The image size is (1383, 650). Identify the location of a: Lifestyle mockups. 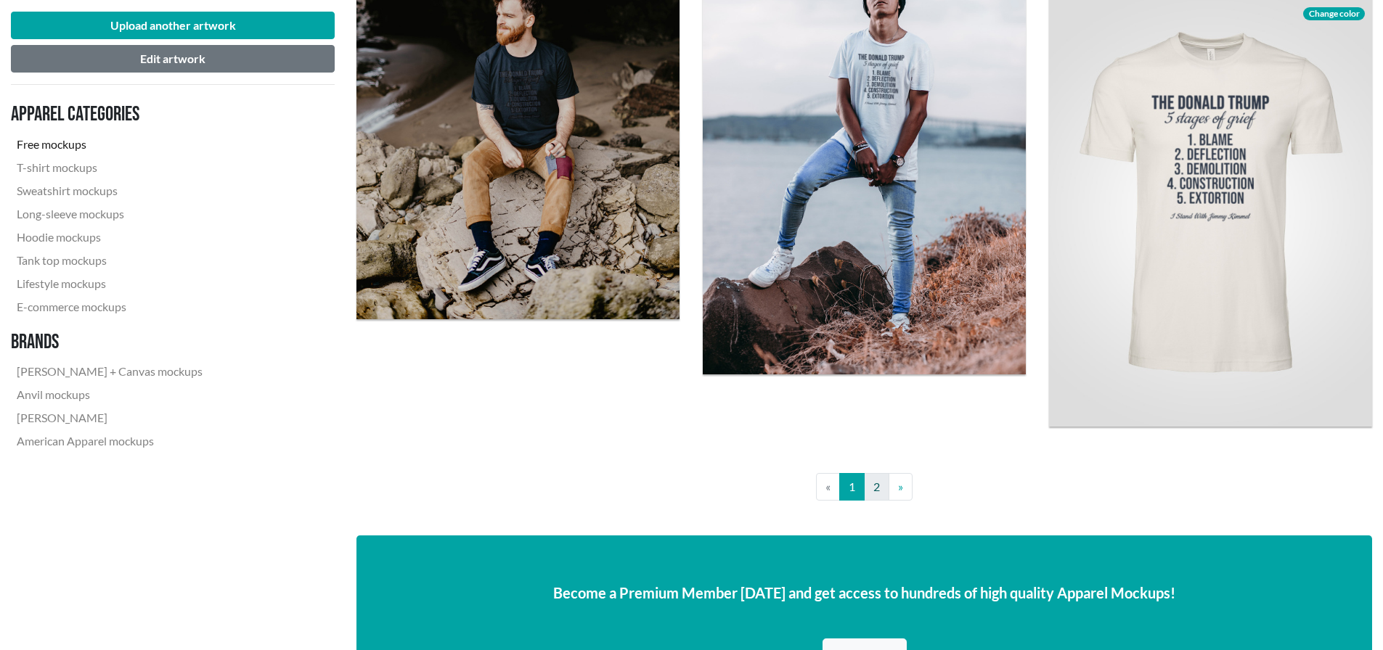
(110, 284).